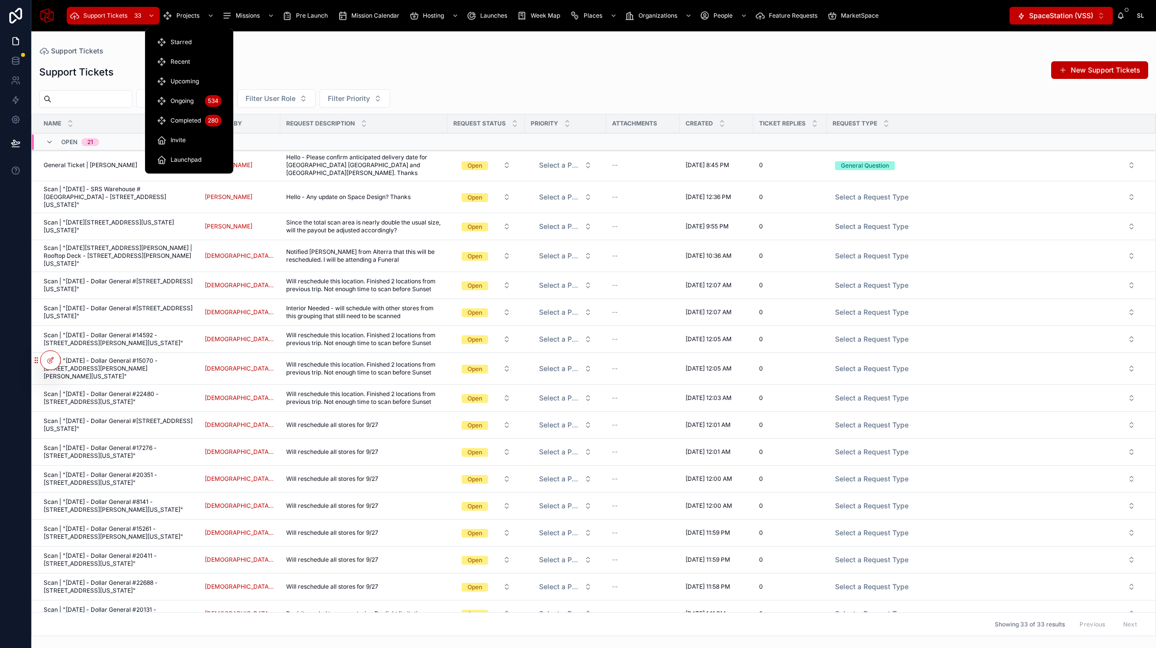 The height and width of the screenshot is (648, 1156). I want to click on span: Since the total scan area is nearly double the usual size, will the payout be adjusted accordingly?, so click(363, 226).